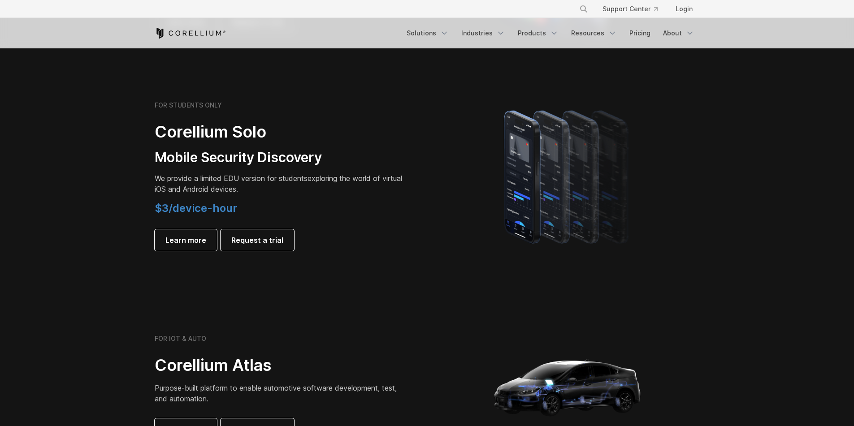 The height and width of the screenshot is (426, 854). I want to click on span: We provide a limited EDU version for students, so click(231, 178).